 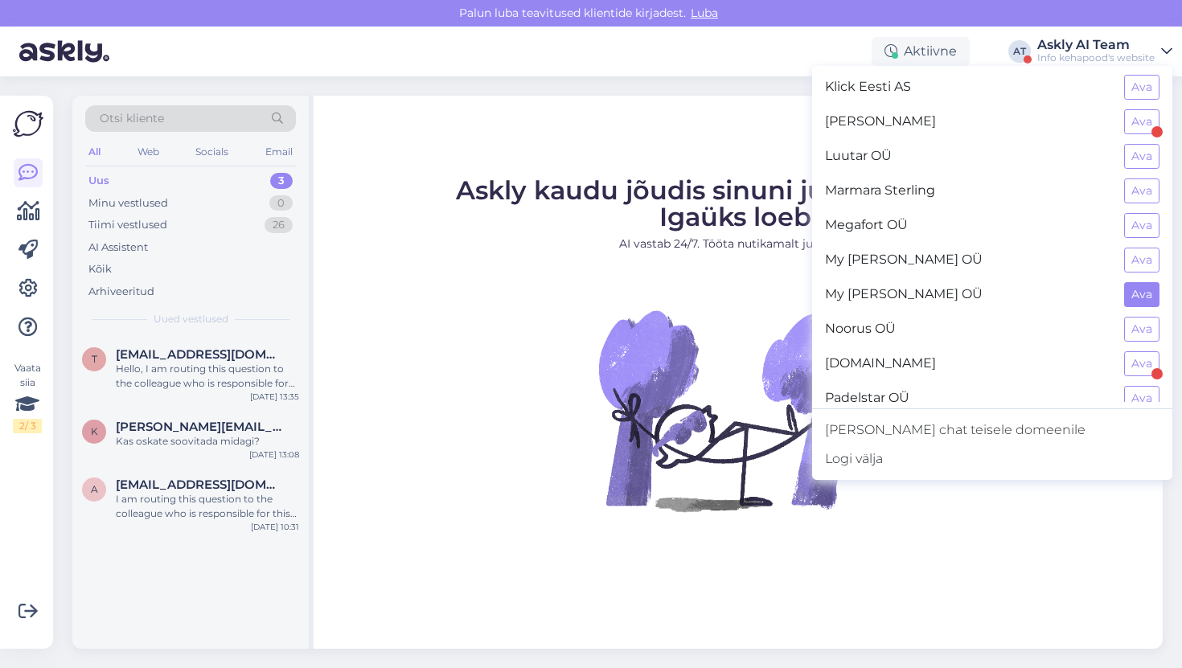 I want to click on span: K, so click(x=94, y=431).